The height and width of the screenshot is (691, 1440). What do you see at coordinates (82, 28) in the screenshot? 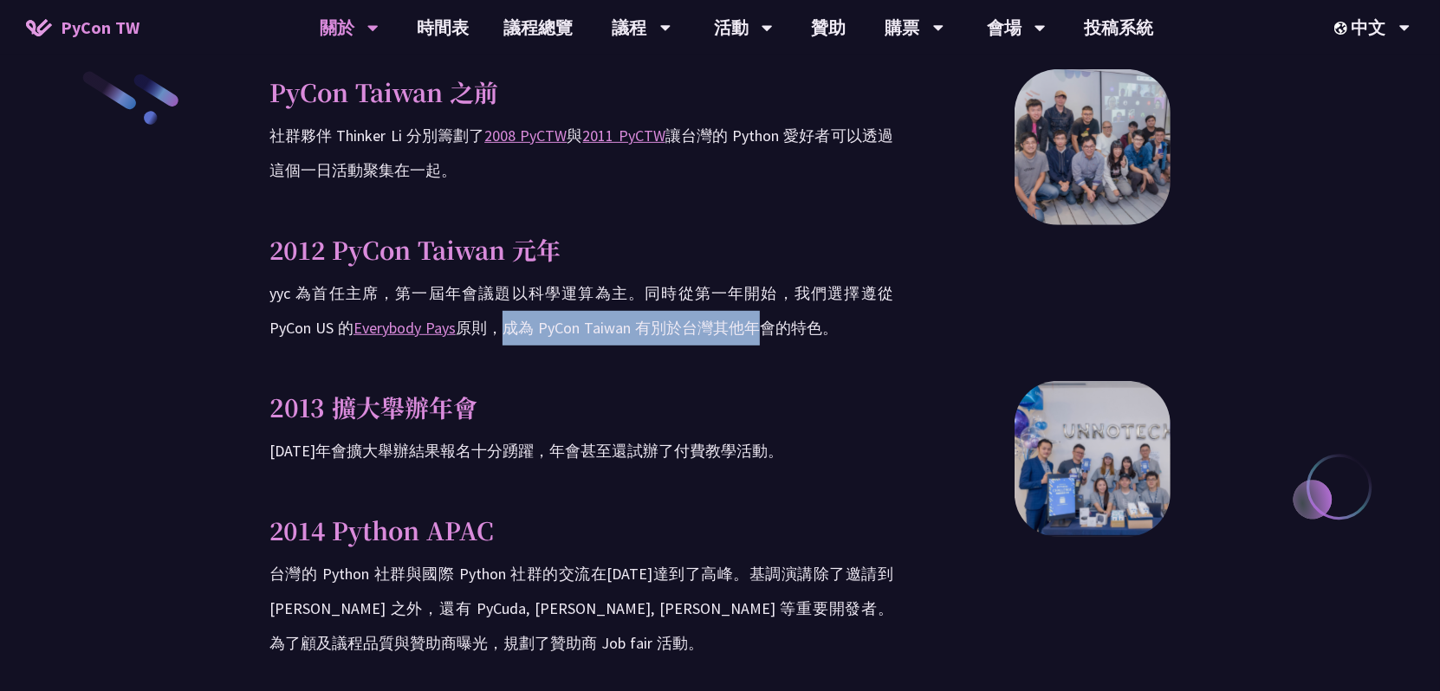
I see `a: PyCon TW` at bounding box center [82, 28].